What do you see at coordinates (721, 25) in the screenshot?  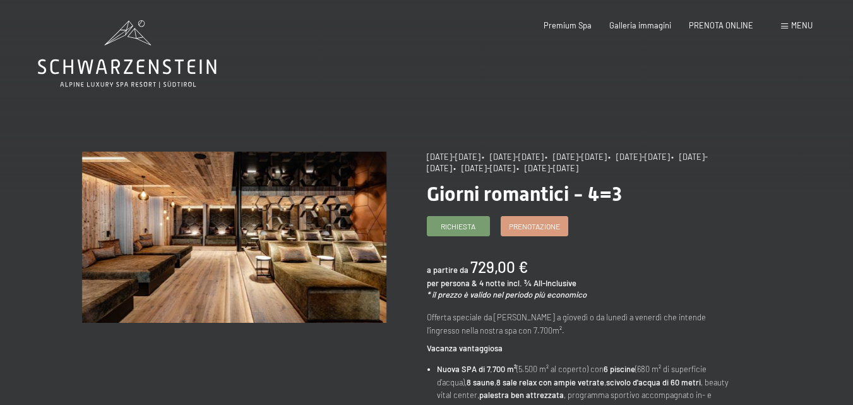 I see `span: PRENOTA ONLINE` at bounding box center [721, 25].